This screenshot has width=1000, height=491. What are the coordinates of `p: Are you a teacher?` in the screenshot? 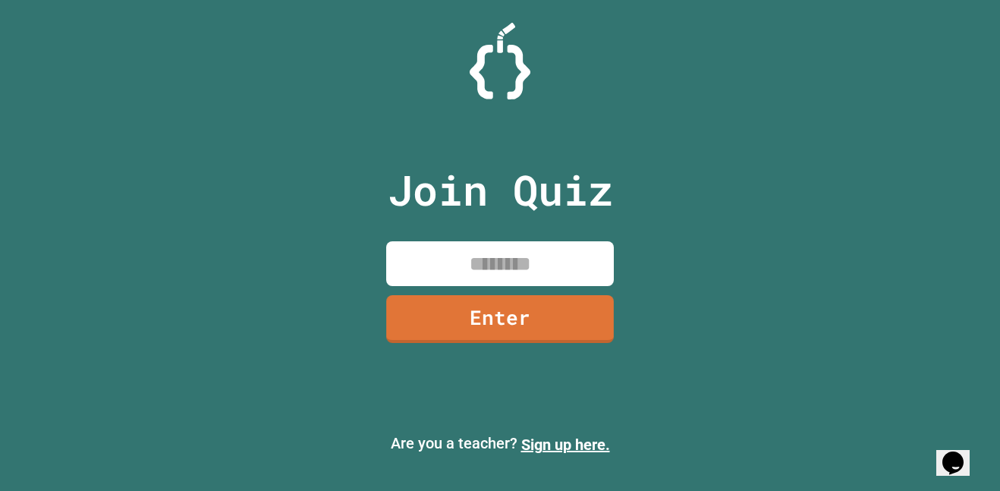 It's located at (500, 444).